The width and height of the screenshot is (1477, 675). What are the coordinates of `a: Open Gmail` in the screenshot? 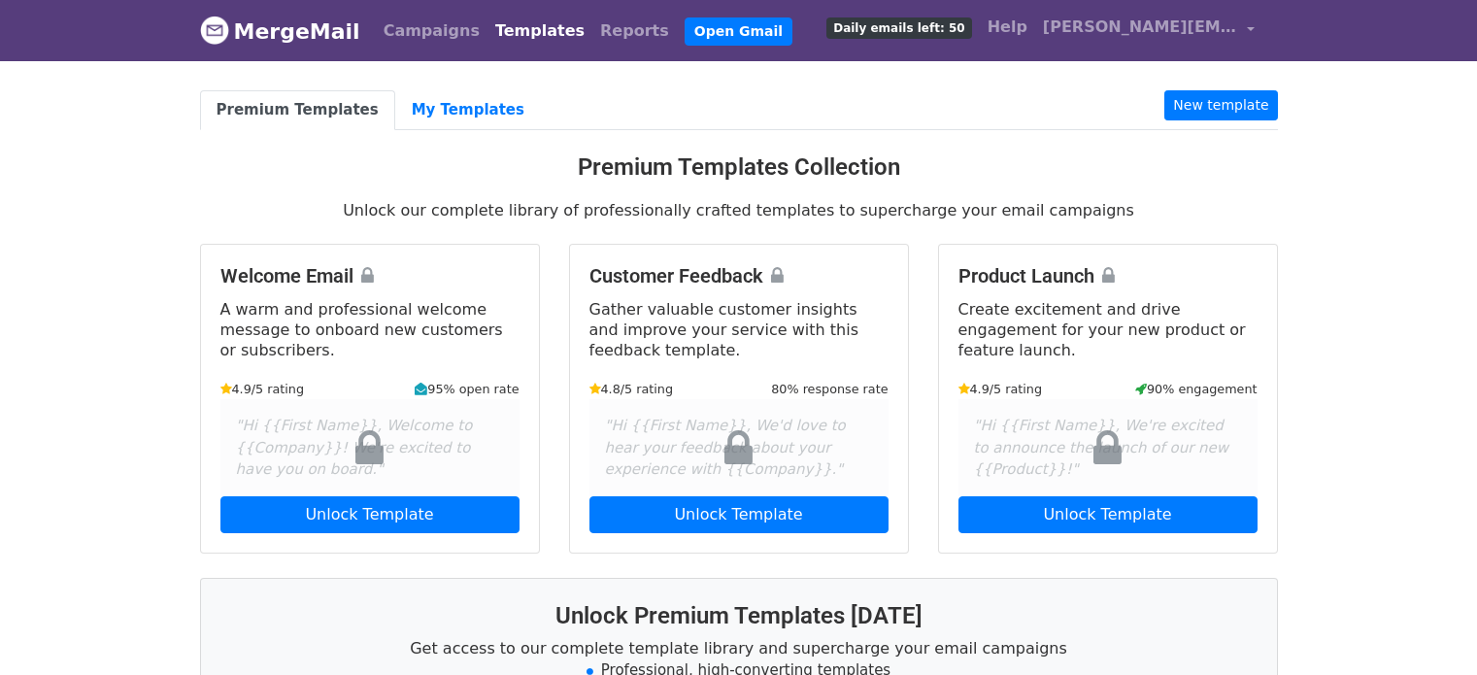 It's located at (738, 31).